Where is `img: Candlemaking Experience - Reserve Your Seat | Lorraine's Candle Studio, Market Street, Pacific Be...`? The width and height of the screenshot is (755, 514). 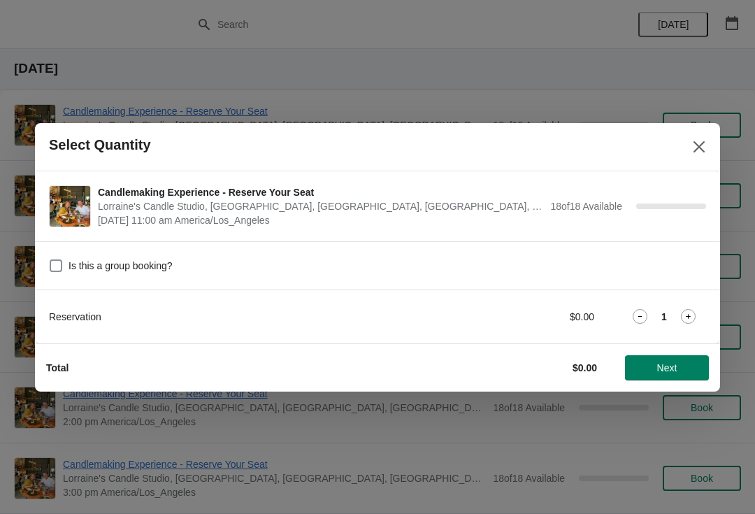 img: Candlemaking Experience - Reserve Your Seat | Lorraine's Candle Studio, Market Street, Pacific Be... is located at coordinates (70, 206).